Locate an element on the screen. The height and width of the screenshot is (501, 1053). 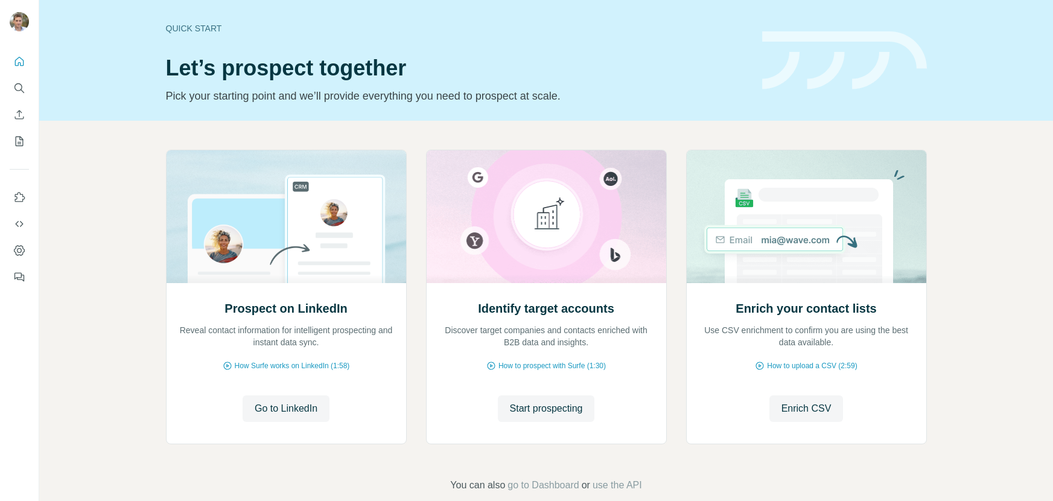
button: Start prospecting is located at coordinates (546, 409).